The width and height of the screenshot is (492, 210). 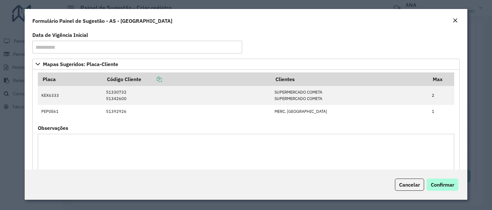 What do you see at coordinates (246, 64) in the screenshot?
I see `a: Mapas Sugeridos: Placa-Cliente` at bounding box center [246, 64].